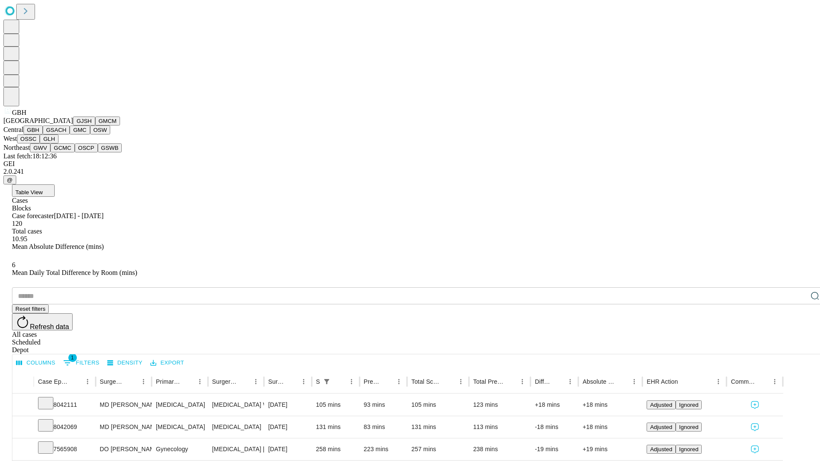 The height and width of the screenshot is (461, 820). What do you see at coordinates (610, 449) in the screenshot?
I see `div: +19 mins` at bounding box center [610, 449].